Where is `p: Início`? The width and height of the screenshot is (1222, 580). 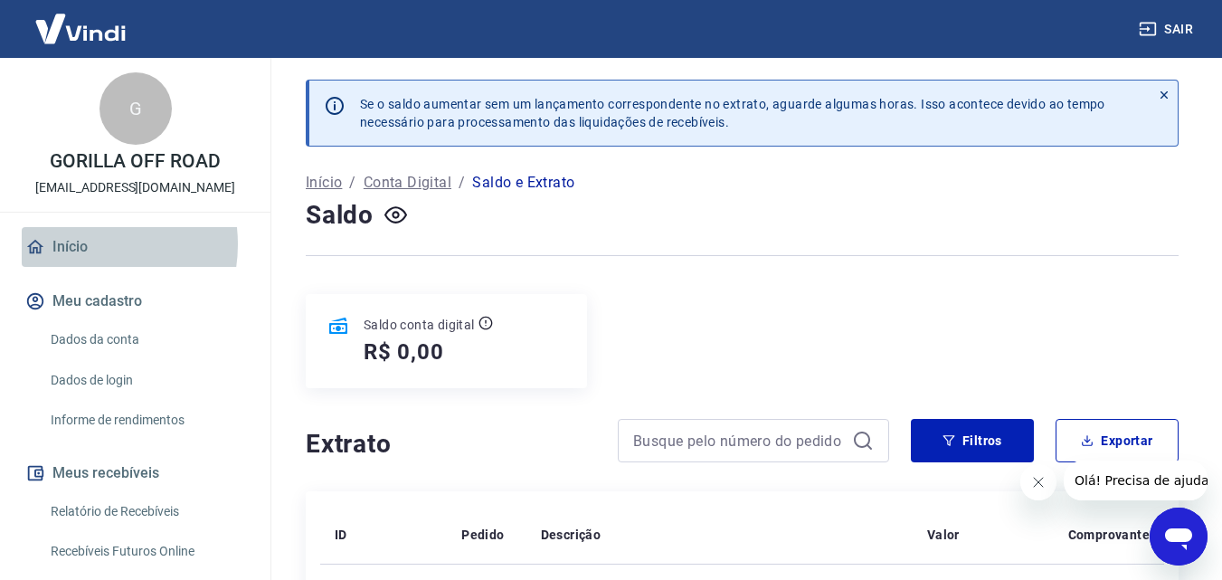
p: Início is located at coordinates (324, 183).